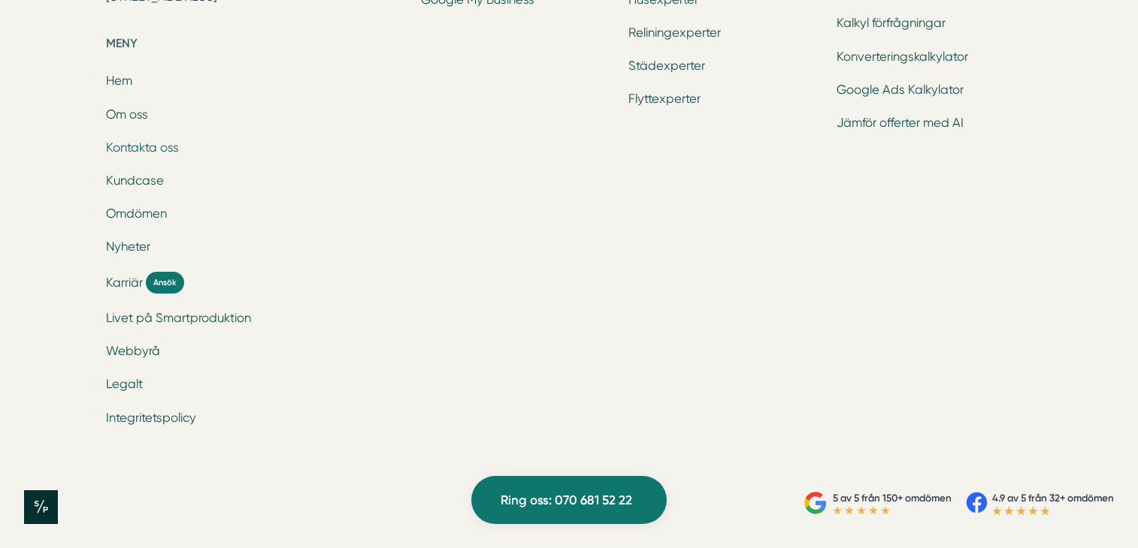  I want to click on a: Webbyrå, so click(133, 351).